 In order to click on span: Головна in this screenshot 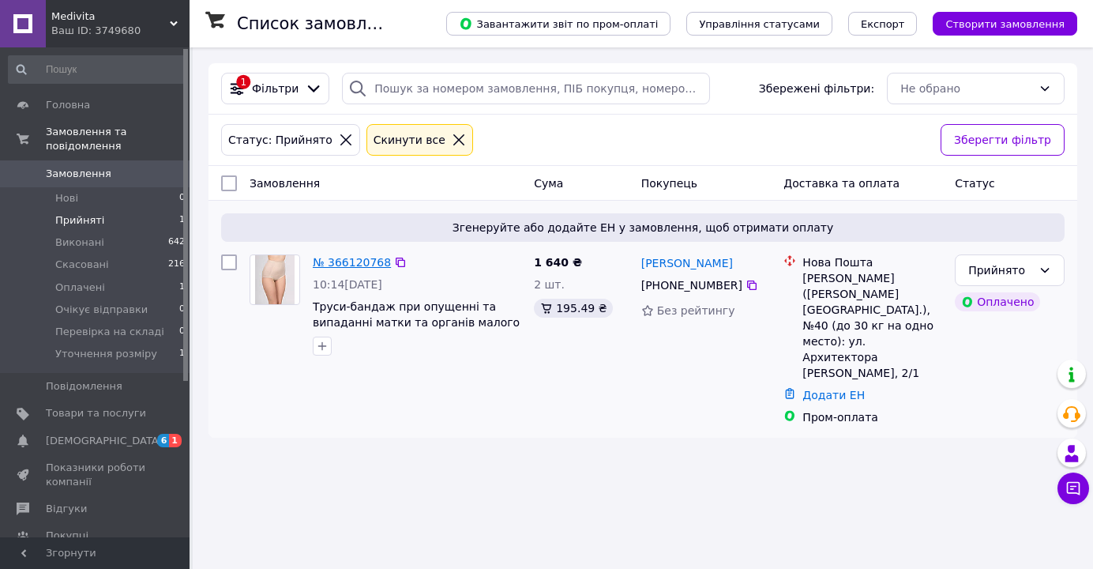, I will do `click(68, 105)`.